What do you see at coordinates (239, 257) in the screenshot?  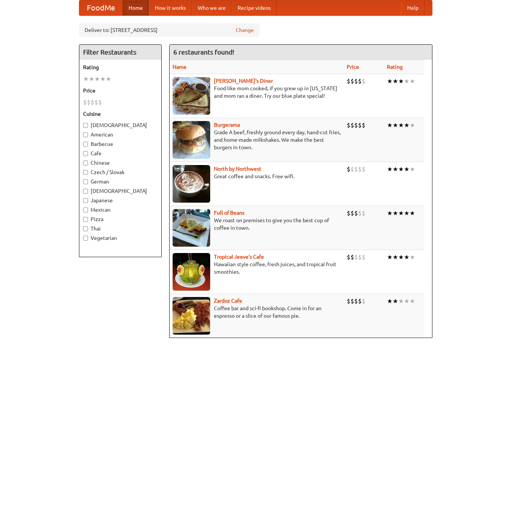 I see `a: Tropical Jeeve's Cafe` at bounding box center [239, 257].